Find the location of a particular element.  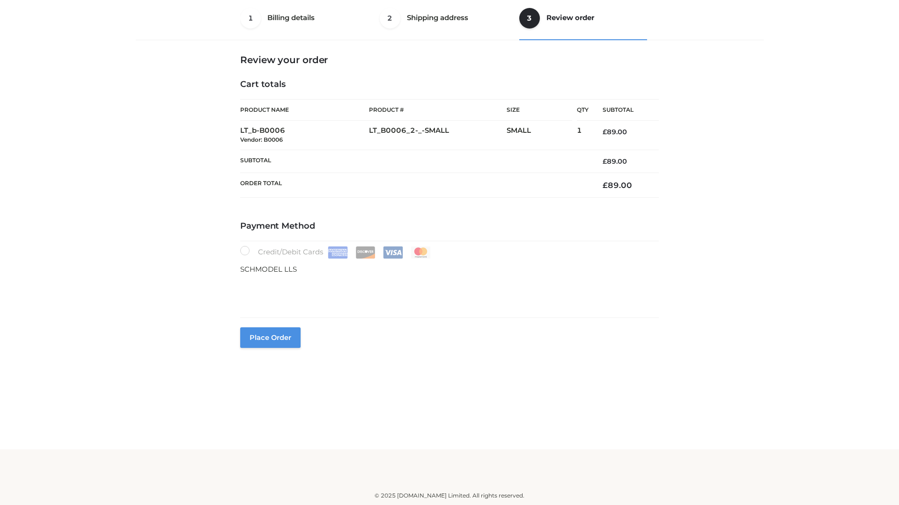

th: Product Name is located at coordinates (304, 110).